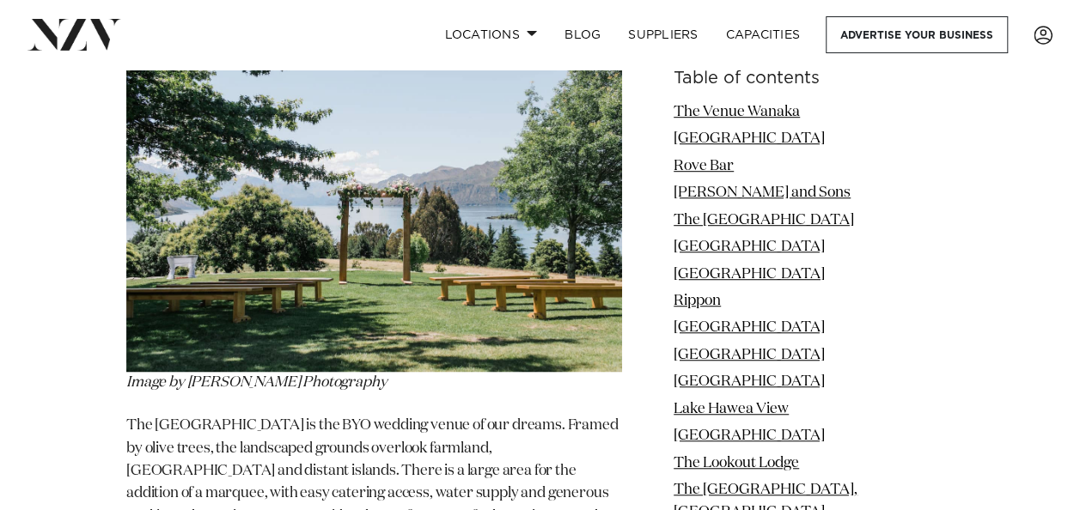 Image resolution: width=1080 pixels, height=510 pixels. Describe the element at coordinates (763, 34) in the screenshot. I see `a: Capacities` at that location.